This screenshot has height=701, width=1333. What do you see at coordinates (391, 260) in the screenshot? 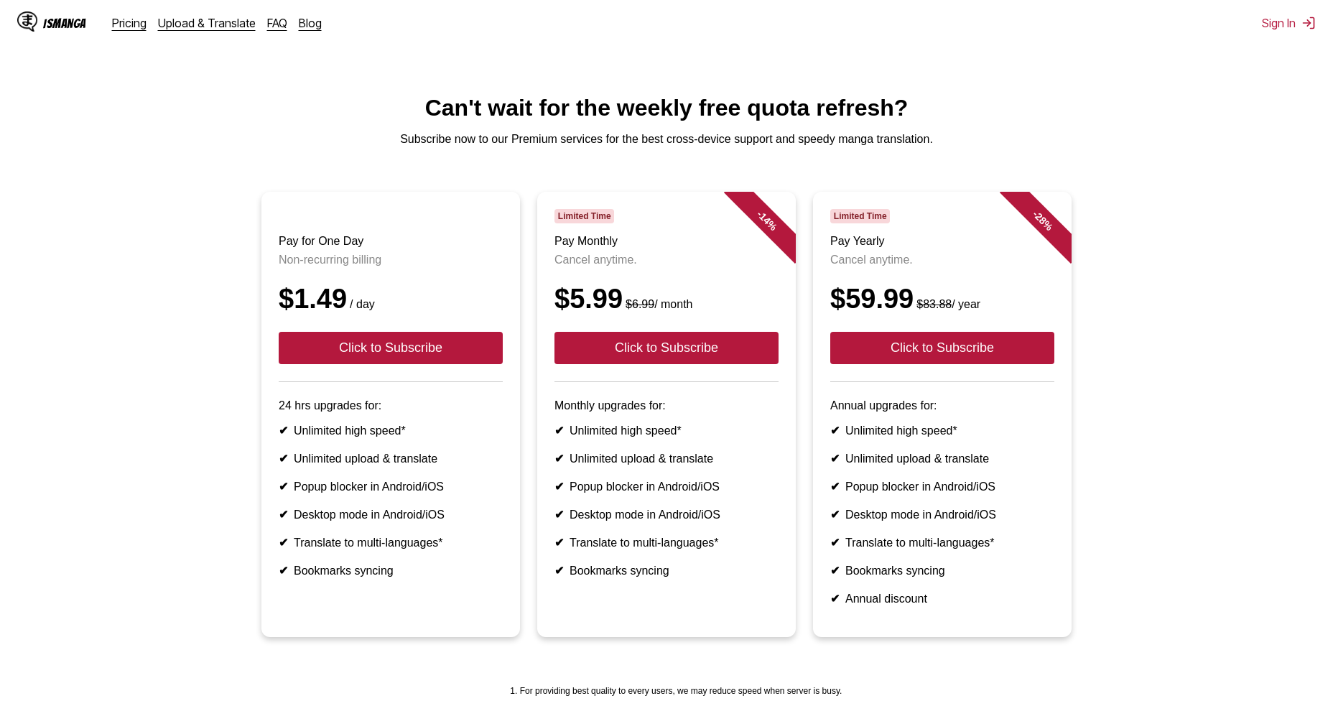
I see `p: Non-recurring billing` at bounding box center [391, 260].